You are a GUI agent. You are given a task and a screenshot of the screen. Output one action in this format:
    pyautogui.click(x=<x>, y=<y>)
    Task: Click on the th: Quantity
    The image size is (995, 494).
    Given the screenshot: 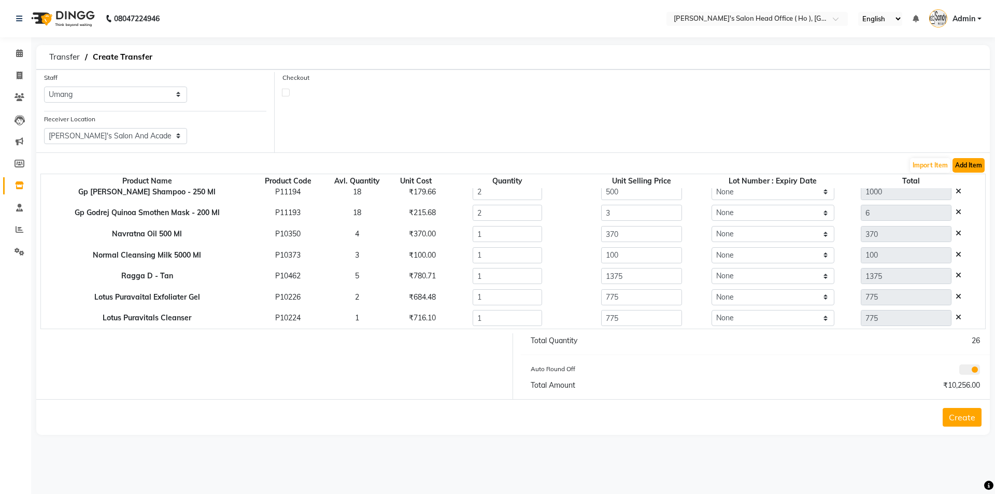 What is the action you would take?
    pyautogui.click(x=507, y=181)
    